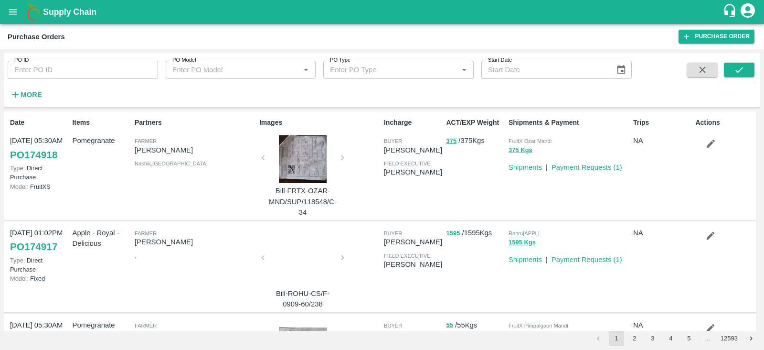 The height and width of the screenshot is (350, 764). What do you see at coordinates (675, 338) in the screenshot?
I see `nav: pagination navigation` at bounding box center [675, 338].